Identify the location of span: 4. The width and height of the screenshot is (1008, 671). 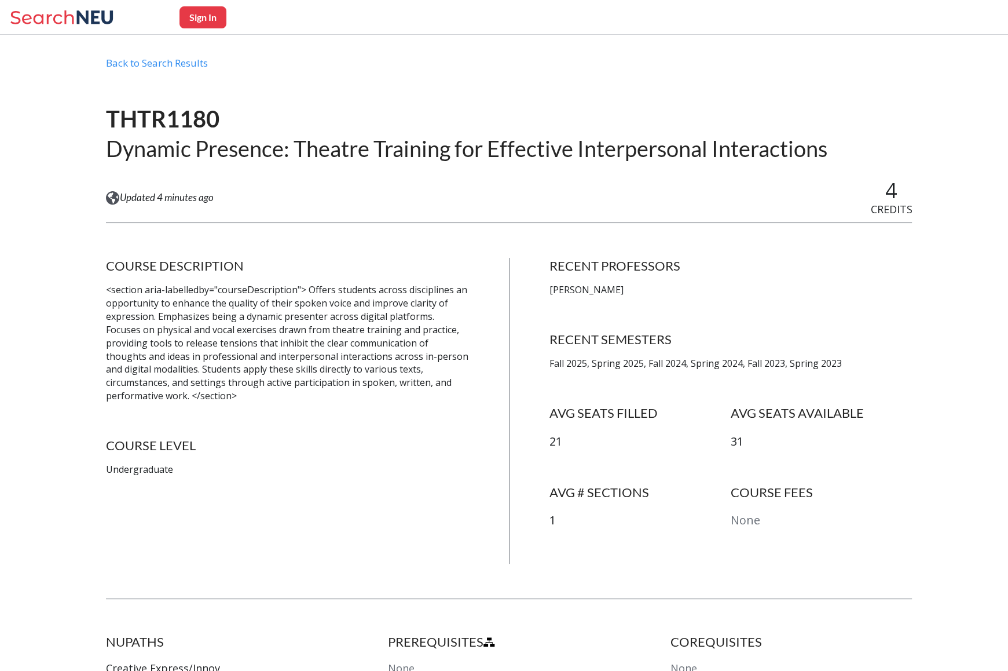
(891, 190).